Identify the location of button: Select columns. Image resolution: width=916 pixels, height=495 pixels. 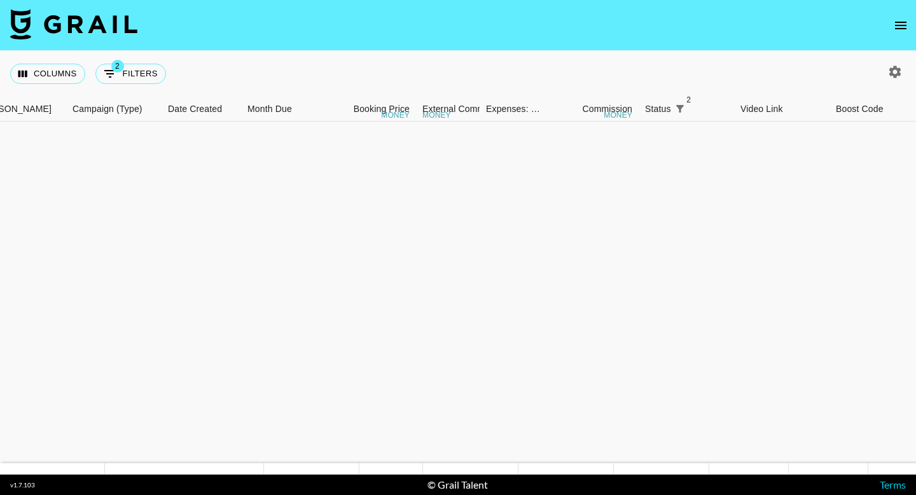
(48, 74).